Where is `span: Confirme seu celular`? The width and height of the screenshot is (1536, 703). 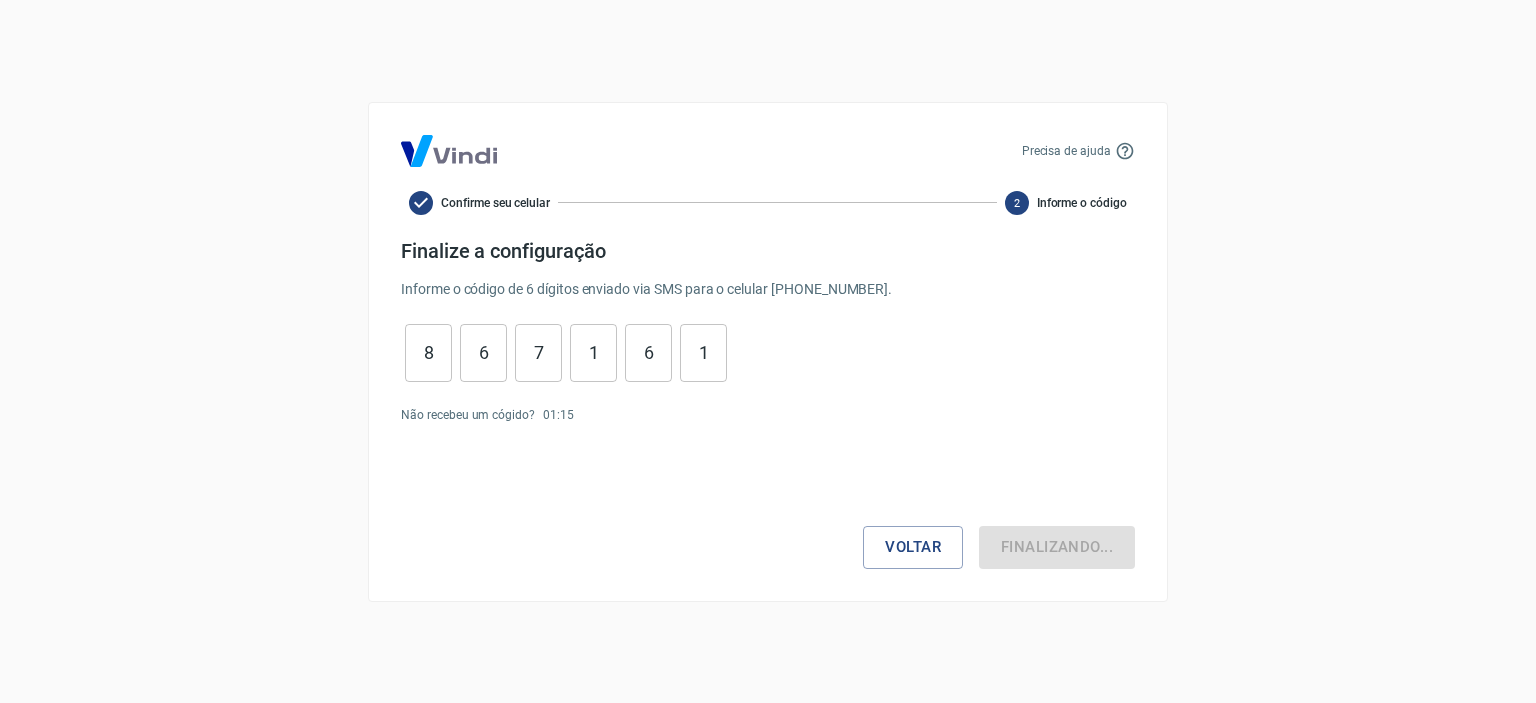 span: Confirme seu celular is located at coordinates (495, 203).